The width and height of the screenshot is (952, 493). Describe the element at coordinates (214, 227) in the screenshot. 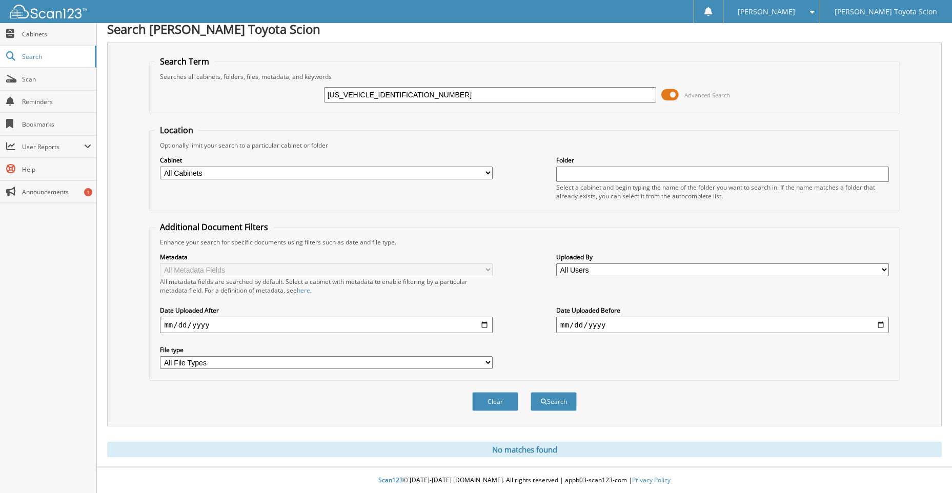

I see `legend: Additional Document Filters` at that location.